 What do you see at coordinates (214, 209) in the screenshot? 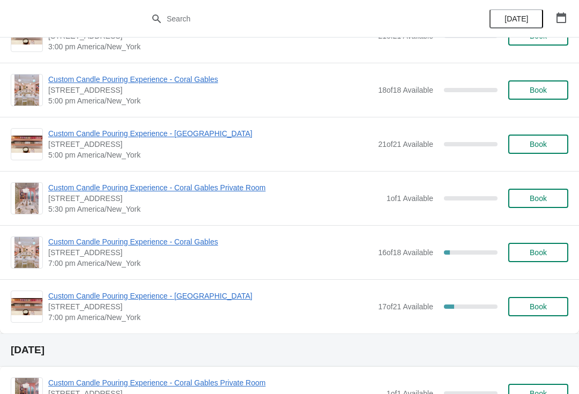
I see `span: 5:30 pm America/New_York` at bounding box center [214, 209].